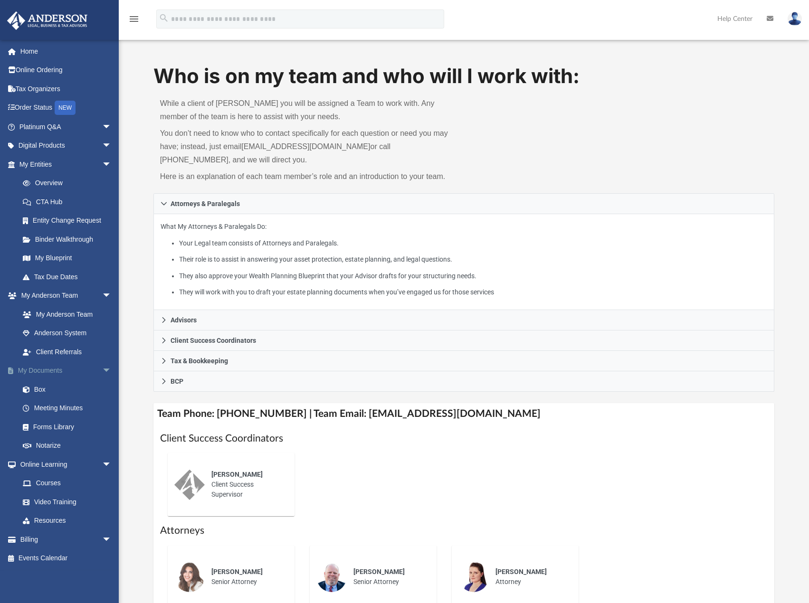 The width and height of the screenshot is (809, 603). Describe the element at coordinates (177, 382) in the screenshot. I see `span: BCP` at that location.